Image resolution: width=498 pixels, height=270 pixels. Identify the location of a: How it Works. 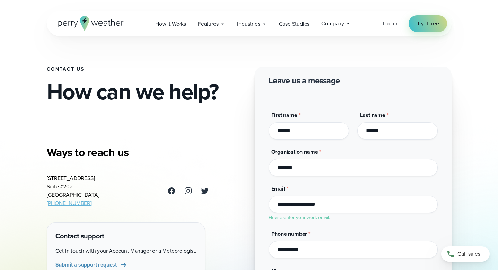
(171, 24).